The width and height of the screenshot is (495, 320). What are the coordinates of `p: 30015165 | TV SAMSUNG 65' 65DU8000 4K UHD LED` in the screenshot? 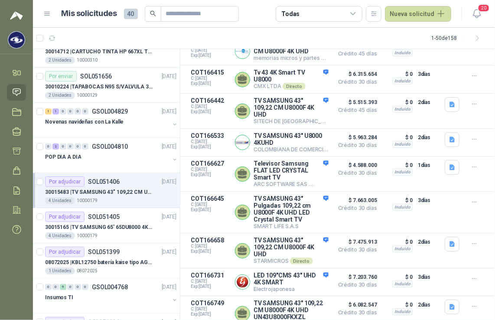 It's located at (99, 227).